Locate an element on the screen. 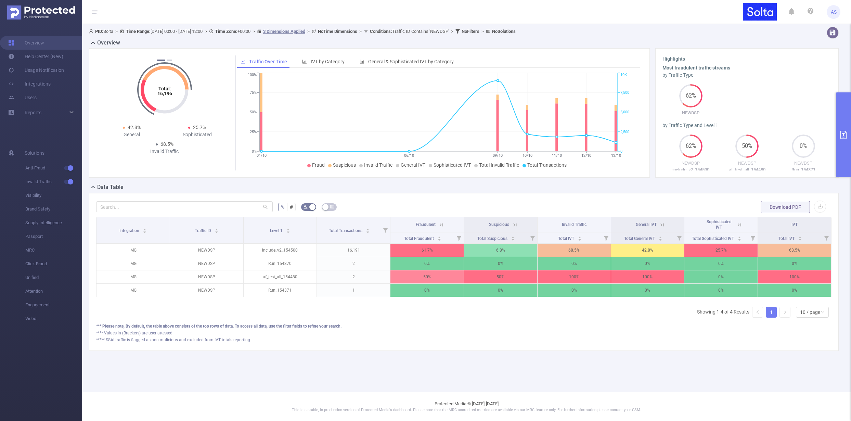  tspan: 01/10 is located at coordinates (261, 155).